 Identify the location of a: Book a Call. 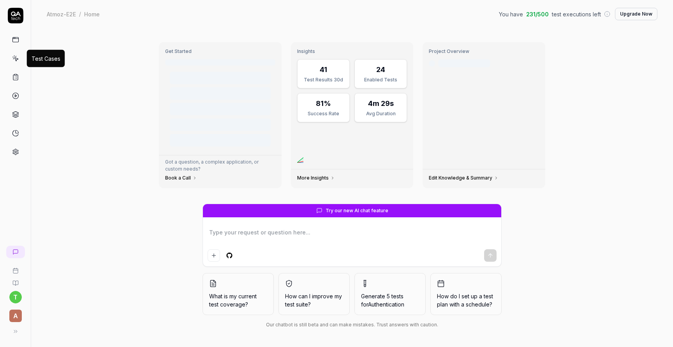
(181, 178).